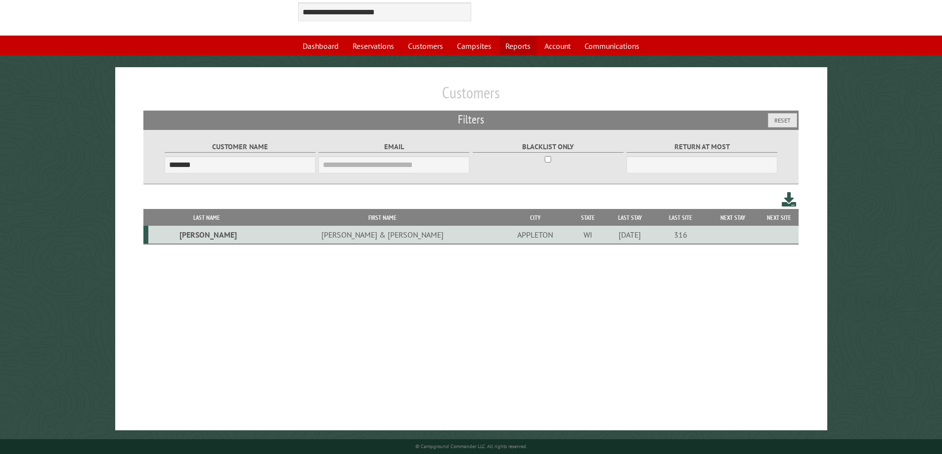 This screenshot has width=942, height=454. I want to click on h2: Filters, so click(471, 120).